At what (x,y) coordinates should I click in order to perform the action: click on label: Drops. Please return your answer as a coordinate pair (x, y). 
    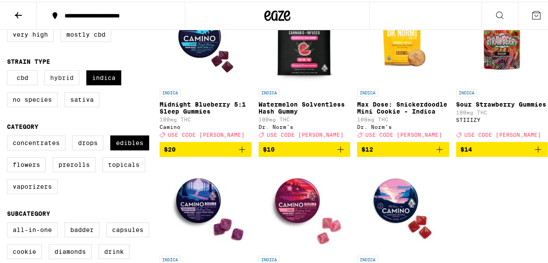
    Looking at the image, I should click on (88, 141).